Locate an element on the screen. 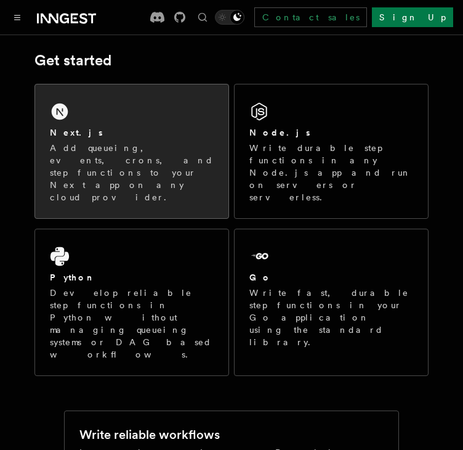 This screenshot has height=450, width=463. a: Sign Up is located at coordinates (413, 17).